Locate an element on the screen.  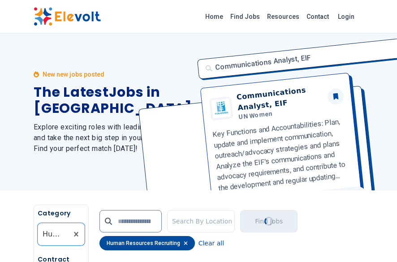
div: Chat Widget is located at coordinates (374, 240).